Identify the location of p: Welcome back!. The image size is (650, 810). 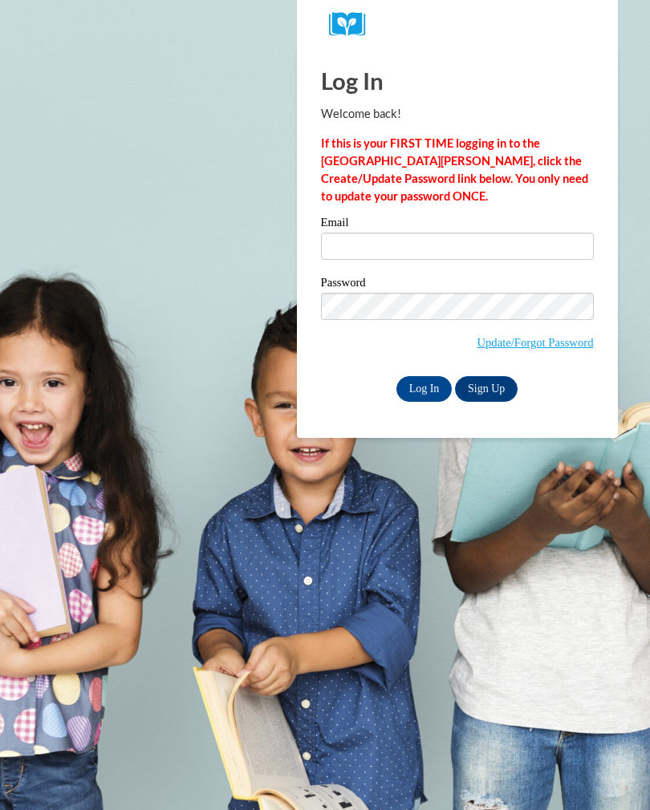
(457, 114).